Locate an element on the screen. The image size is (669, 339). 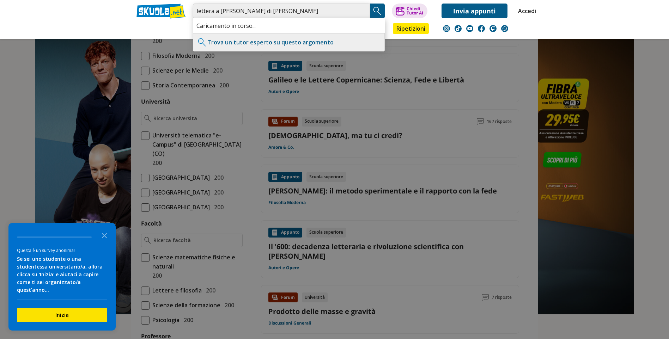
button: ChiediTutor AI is located at coordinates (410, 11).